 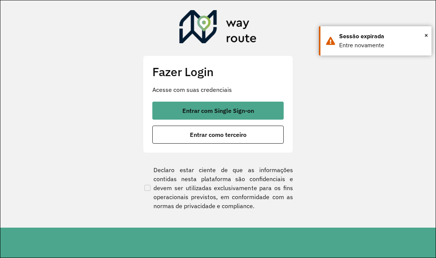 I want to click on span: Entrar com Single Sign-on, so click(x=218, y=111).